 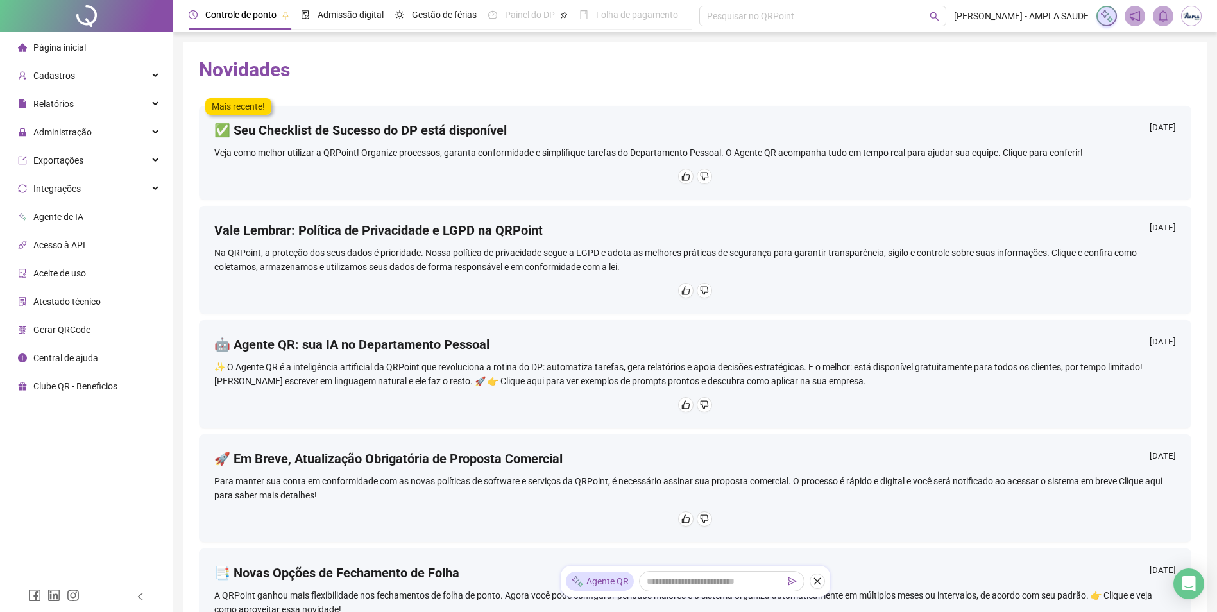 What do you see at coordinates (637, 15) in the screenshot?
I see `span: Folha de pagamento` at bounding box center [637, 15].